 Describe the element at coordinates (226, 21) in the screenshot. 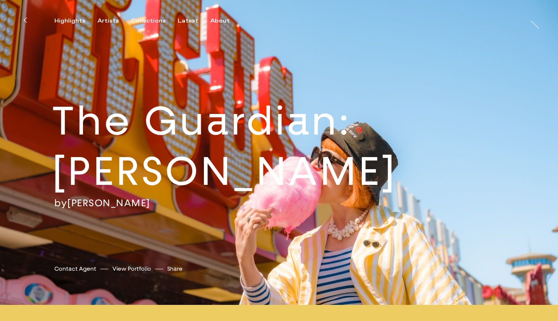

I see `button: About` at that location.